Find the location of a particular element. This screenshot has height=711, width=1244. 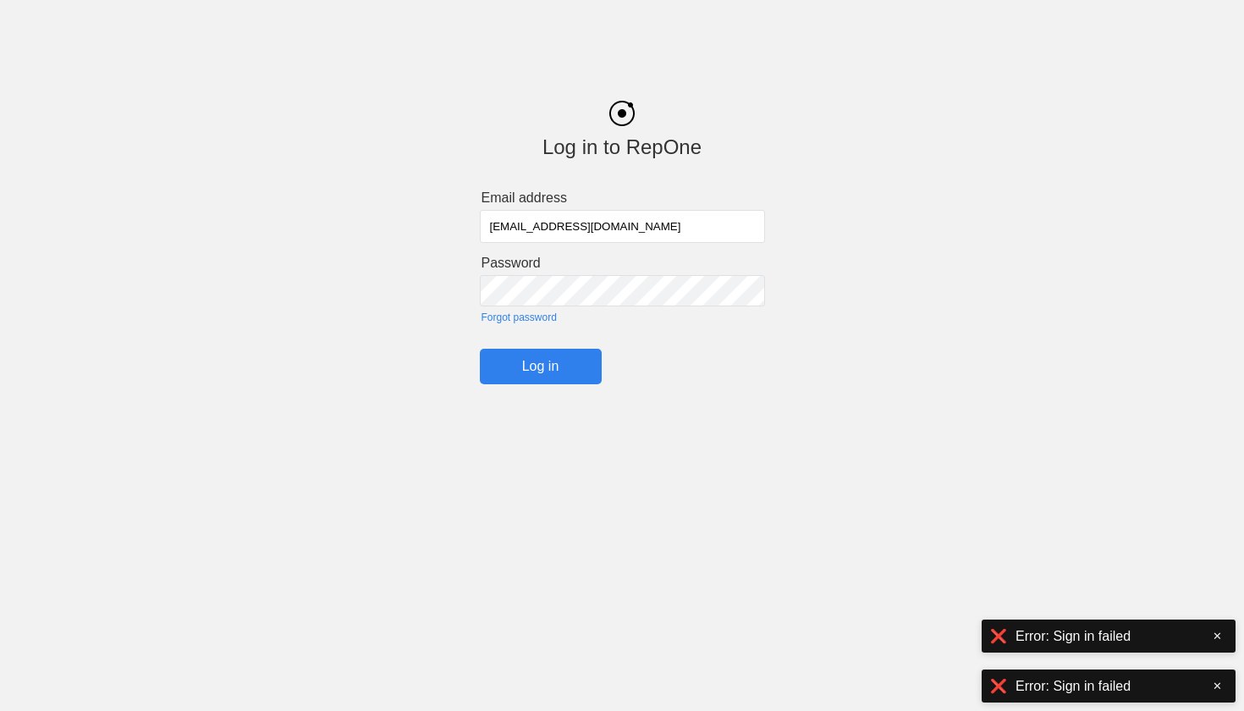

input: Log in is located at coordinates (541, 366).